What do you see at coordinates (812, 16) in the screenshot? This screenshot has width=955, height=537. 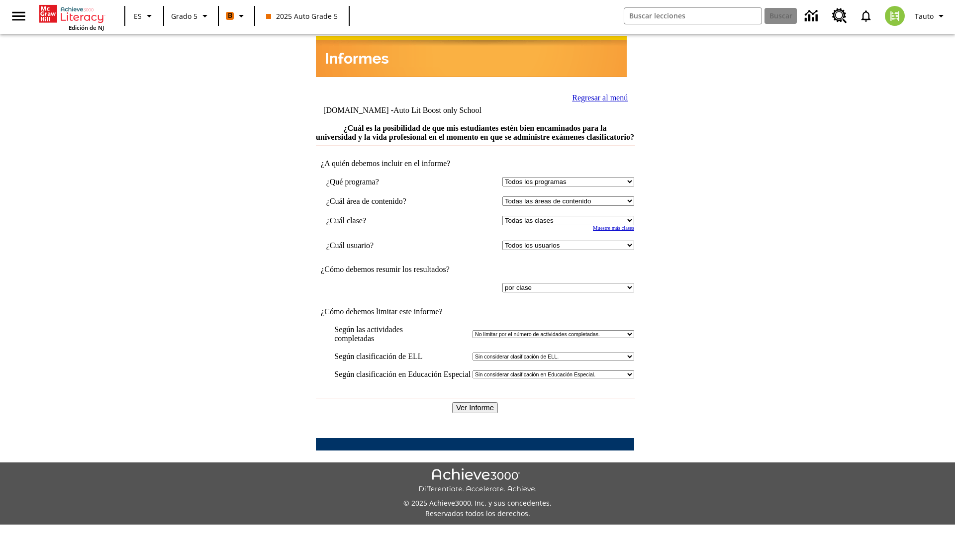 I see `a: Centro de información` at bounding box center [812, 16].